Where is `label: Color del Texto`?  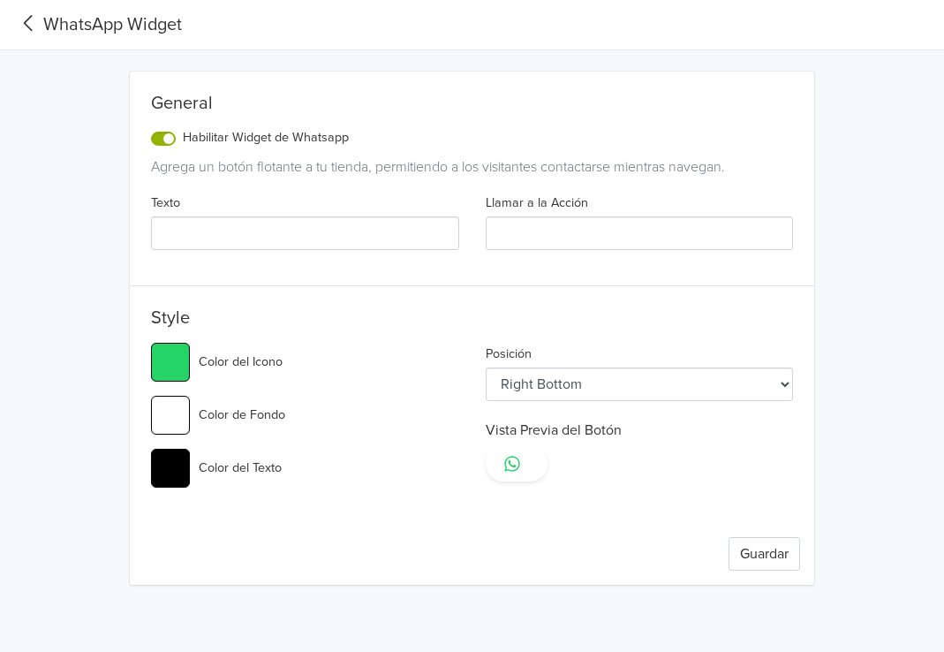
label: Color del Texto is located at coordinates (240, 468).